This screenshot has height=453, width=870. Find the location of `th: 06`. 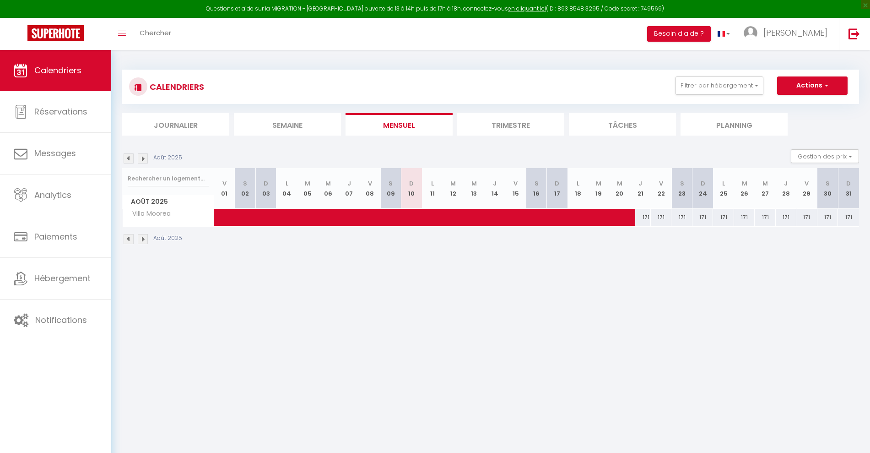

th: 06 is located at coordinates (328, 188).